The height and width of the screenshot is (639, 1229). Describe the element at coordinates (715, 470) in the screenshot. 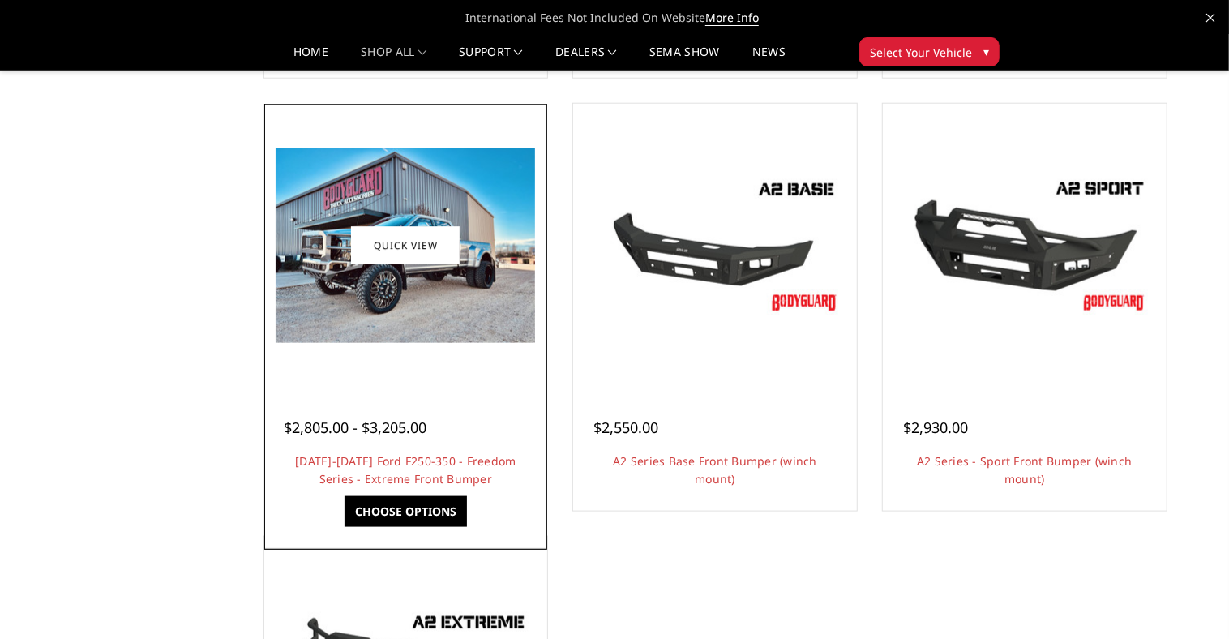

I see `a: A2 Series Base Front Bumper (winch mount)` at that location.